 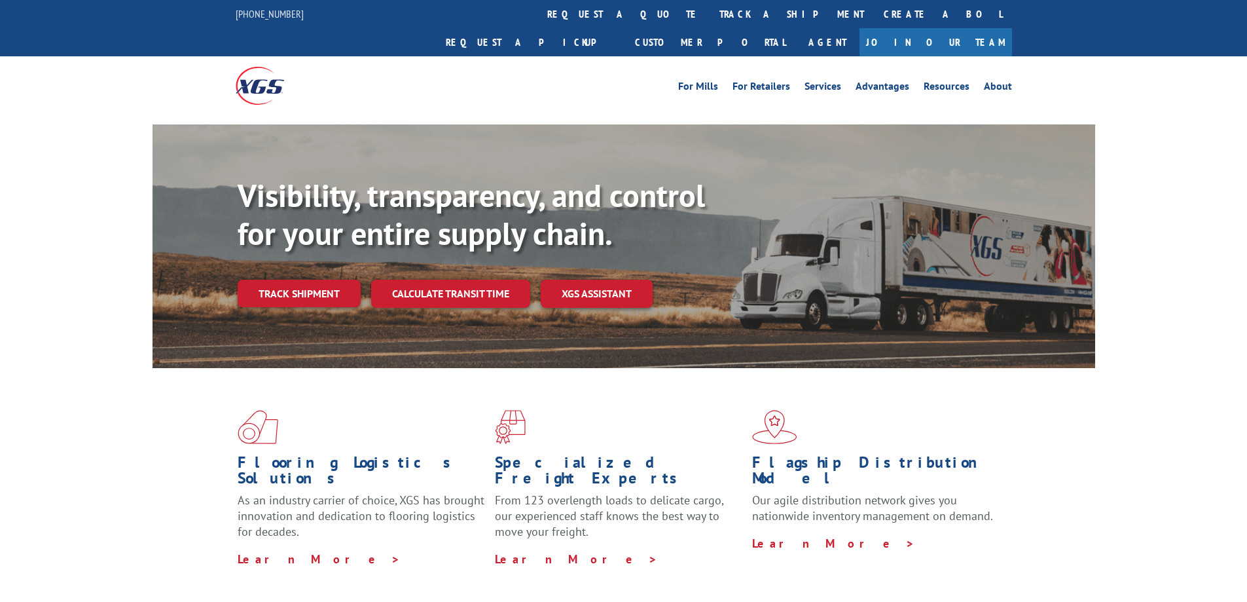 What do you see at coordinates (828, 42) in the screenshot?
I see `a: Agent` at bounding box center [828, 42].